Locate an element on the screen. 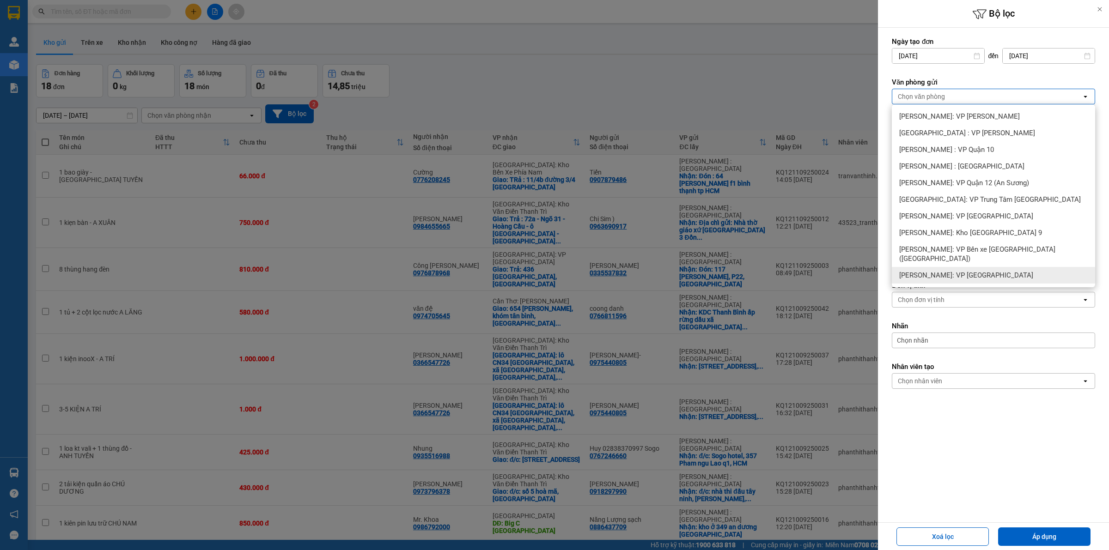  span: Chọn nhãn is located at coordinates (913, 341).